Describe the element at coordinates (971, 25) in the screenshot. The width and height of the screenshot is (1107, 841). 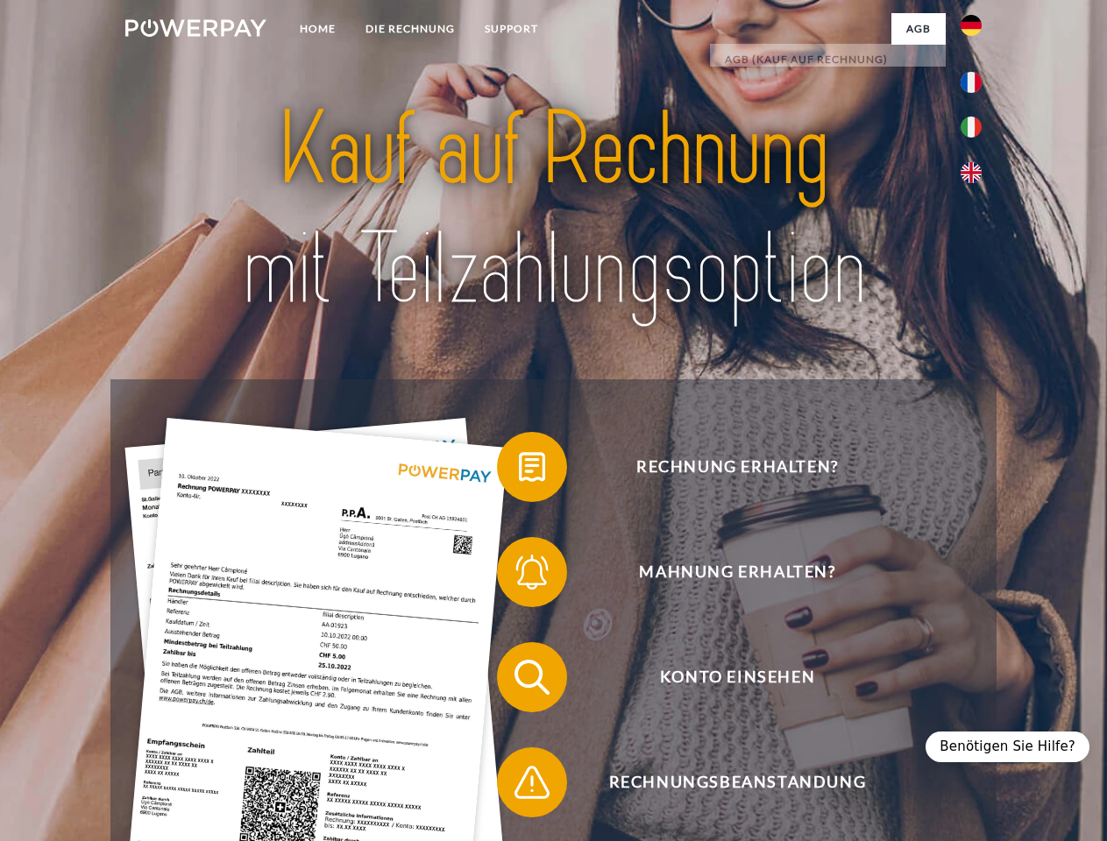
I see `img: de` at that location.